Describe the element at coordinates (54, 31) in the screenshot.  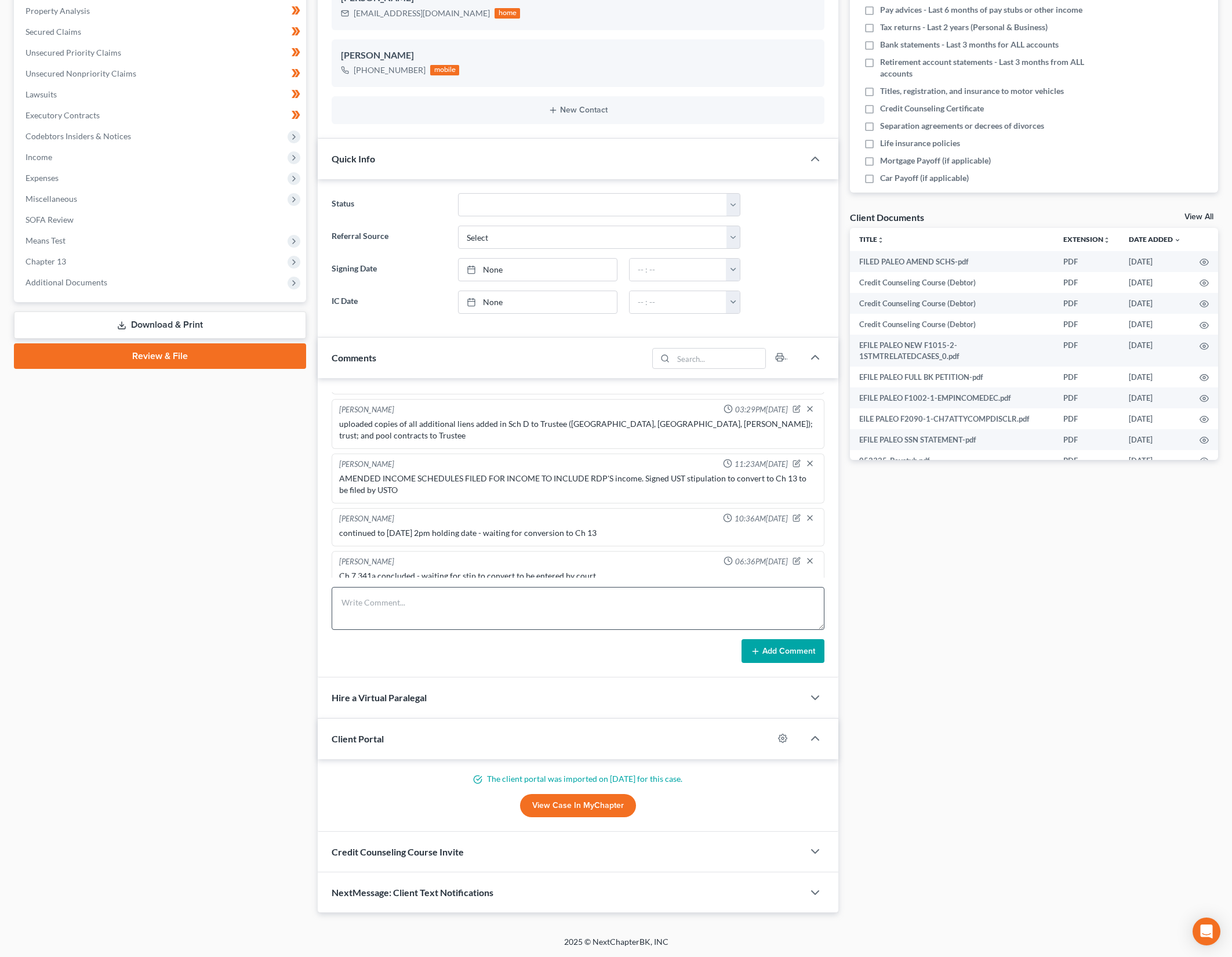
I see `span: Secured Claims` at that location.